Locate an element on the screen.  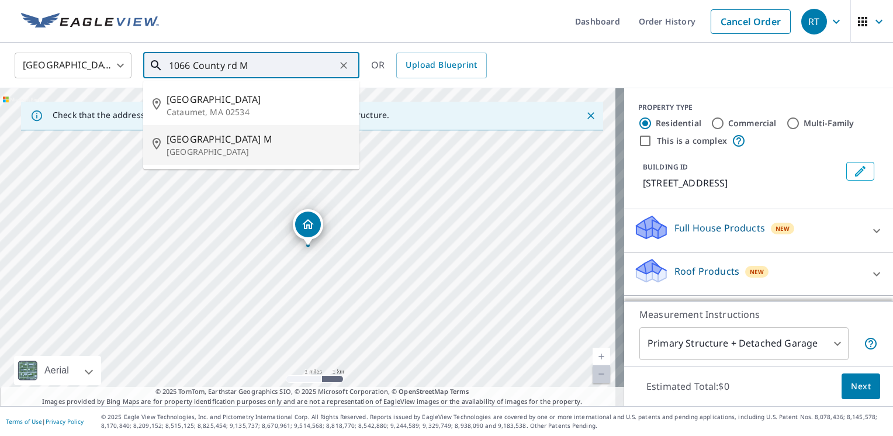
div: Roof ProductsNew is located at coordinates (759, 274).